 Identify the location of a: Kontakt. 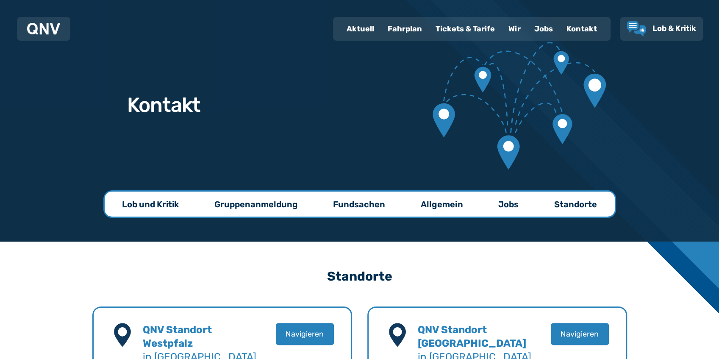
(582, 29).